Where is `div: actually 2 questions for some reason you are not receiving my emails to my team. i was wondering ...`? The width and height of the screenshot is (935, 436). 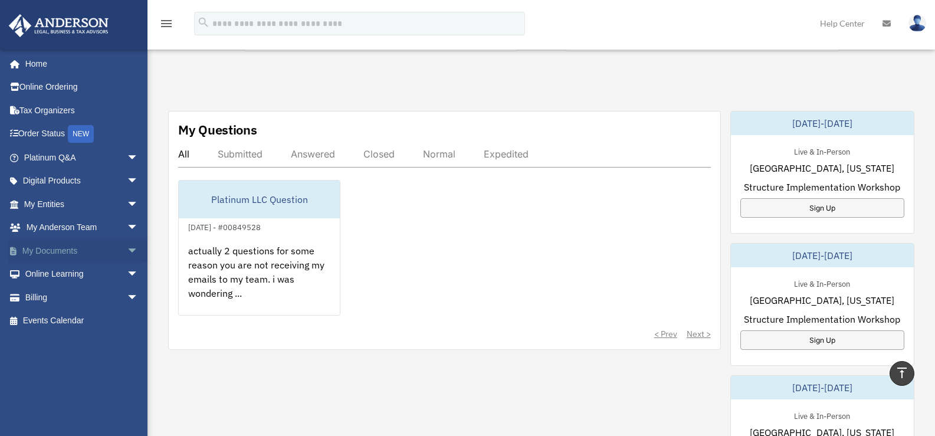
div: actually 2 questions for some reason you are not receiving my emails to my team. i was wondering ... is located at coordinates (259, 280).